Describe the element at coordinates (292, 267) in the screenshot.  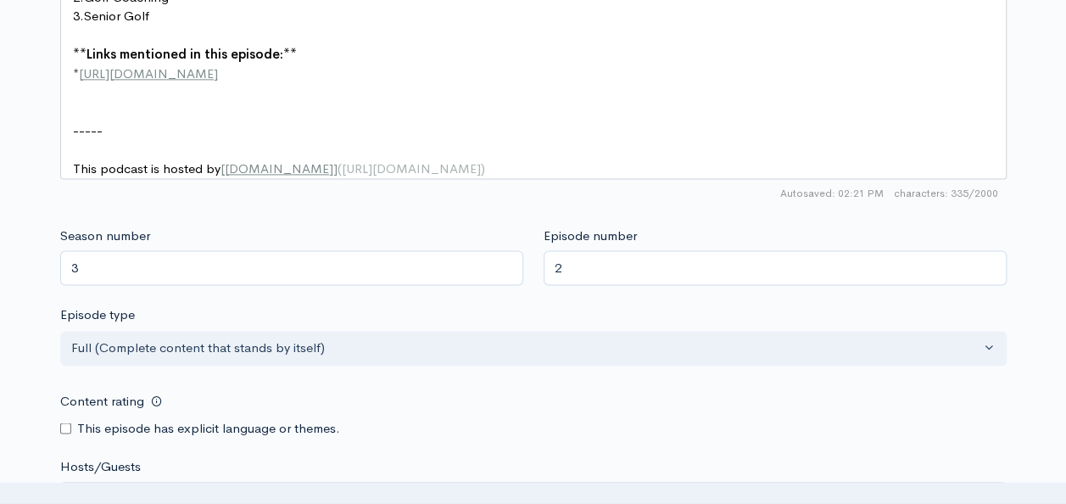
I see `input: Enter season number for this episode` at that location.